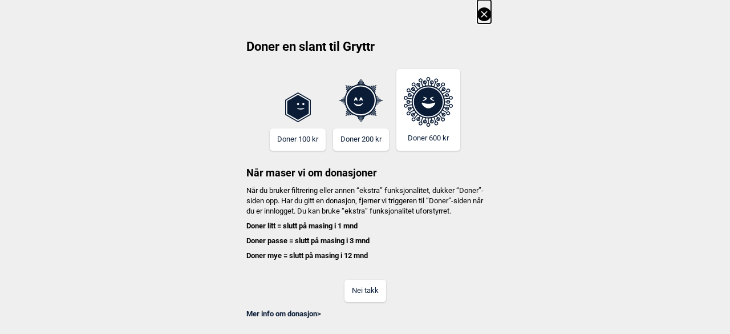 The width and height of the screenshot is (730, 334). Describe the element at coordinates (365, 223) in the screenshot. I see `h4: Når du bruker filtrering eller annen “ekstra” funksjonalitet, dukker “Doner”-siden opp. Har du gi...` at that location.